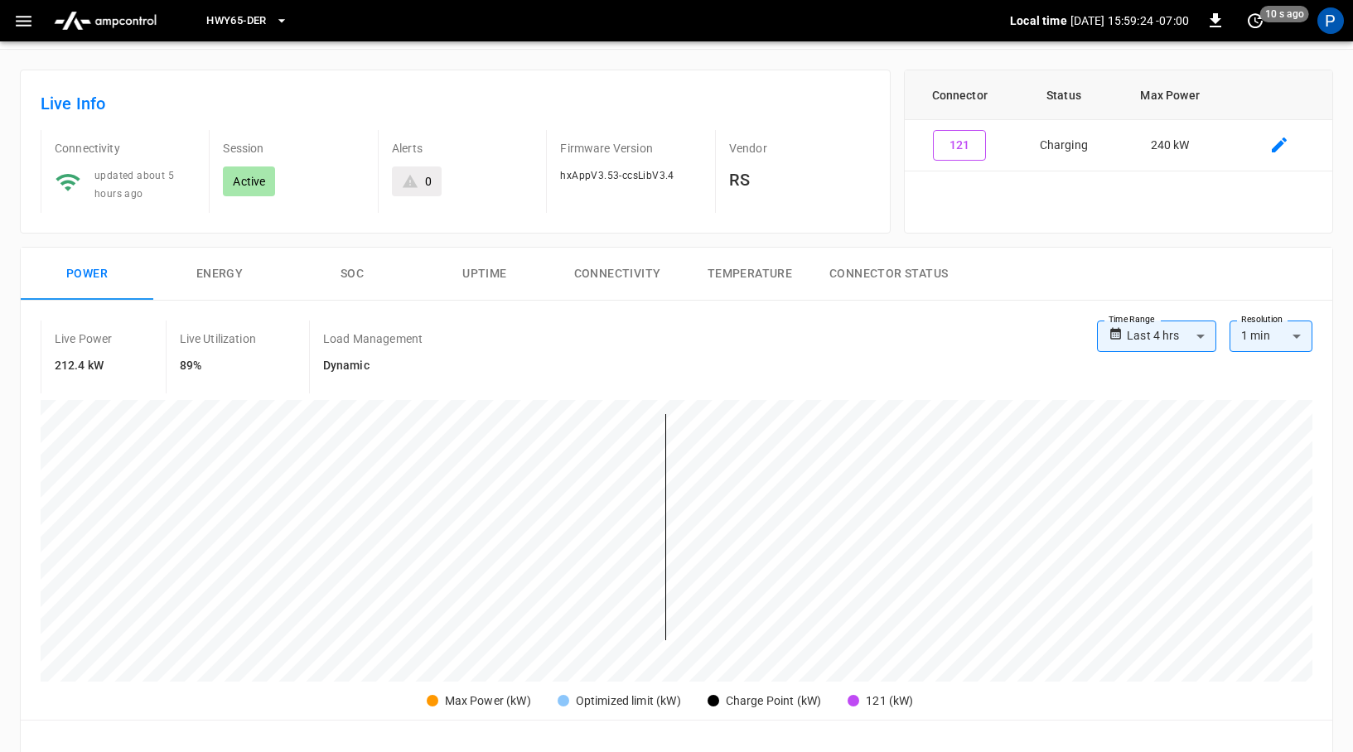  Describe the element at coordinates (352, 274) in the screenshot. I see `button: SOC` at that location.